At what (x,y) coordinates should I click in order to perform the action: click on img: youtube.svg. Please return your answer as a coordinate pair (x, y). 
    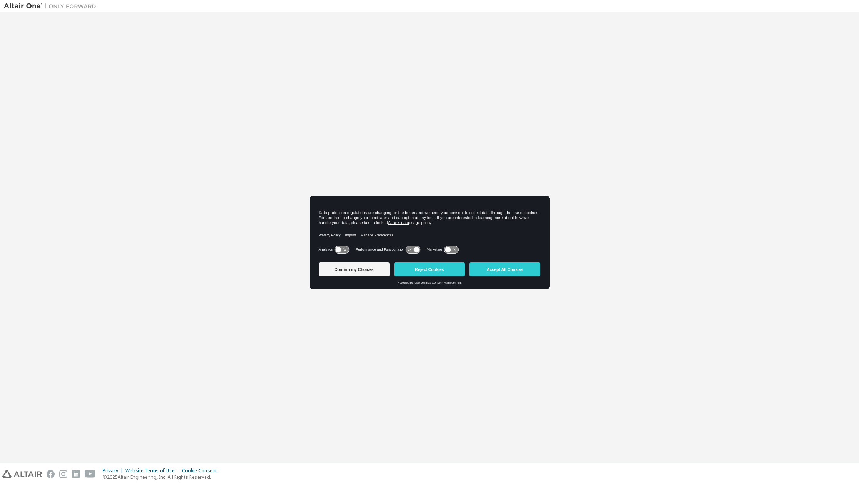
    Looking at the image, I should click on (90, 474).